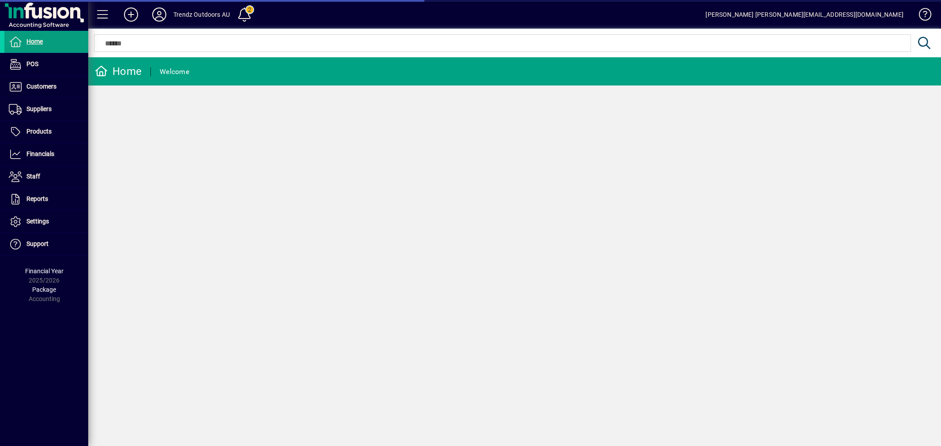 This screenshot has height=446, width=941. I want to click on a: Knowledge Base, so click(921, 16).